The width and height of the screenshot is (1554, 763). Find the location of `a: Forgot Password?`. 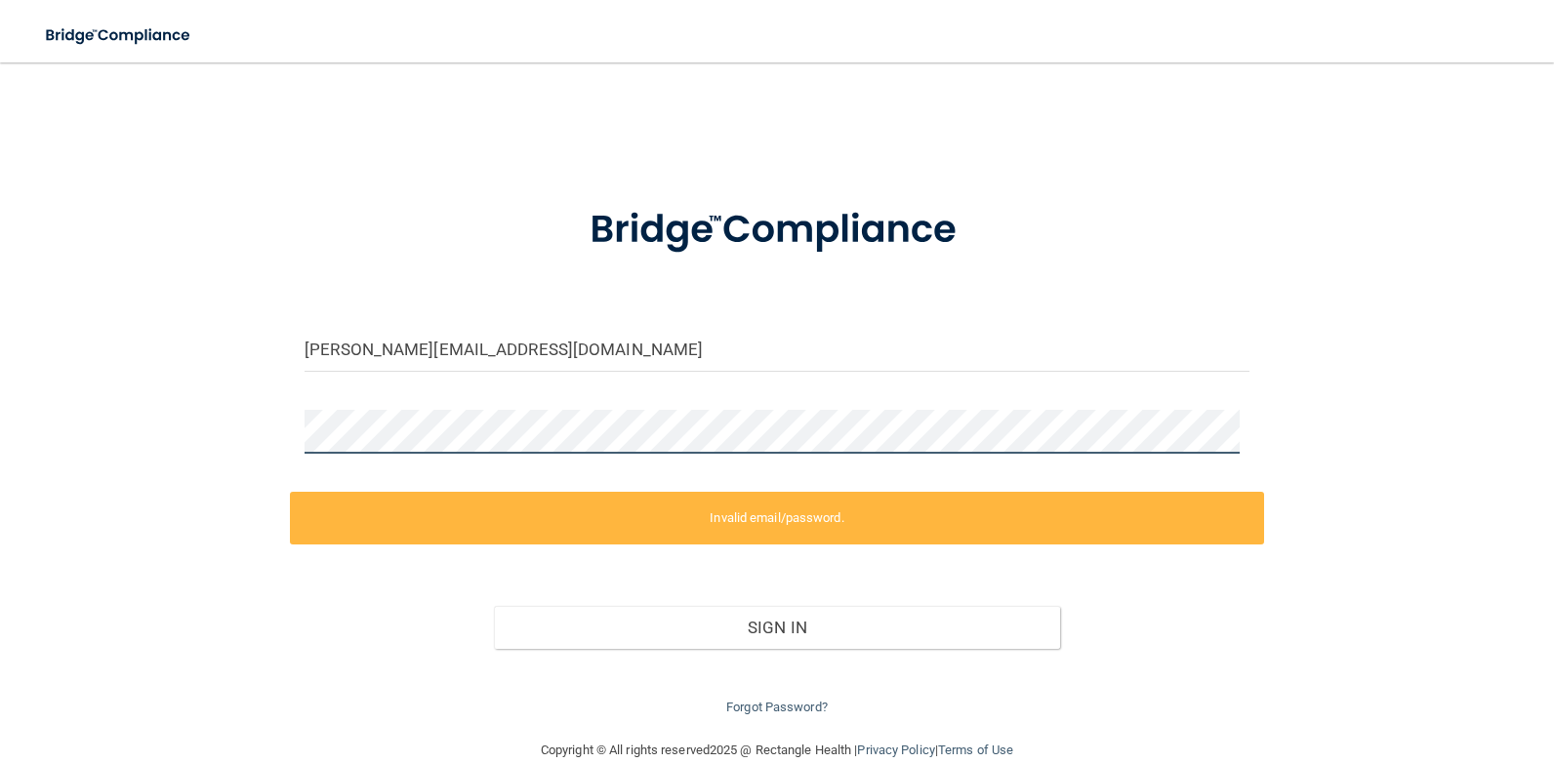

a: Forgot Password? is located at coordinates (777, 707).